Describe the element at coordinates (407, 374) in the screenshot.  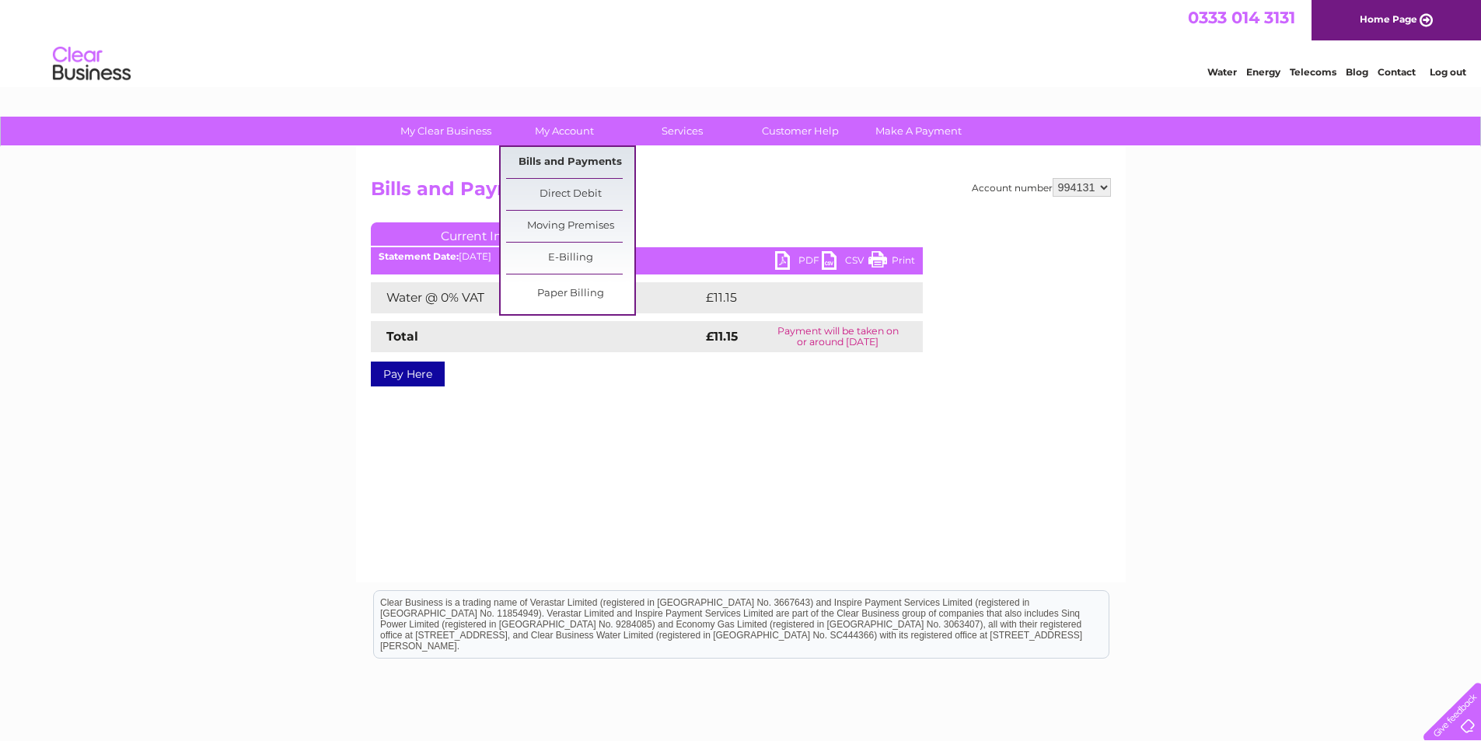
I see `a: Pay Here` at that location.